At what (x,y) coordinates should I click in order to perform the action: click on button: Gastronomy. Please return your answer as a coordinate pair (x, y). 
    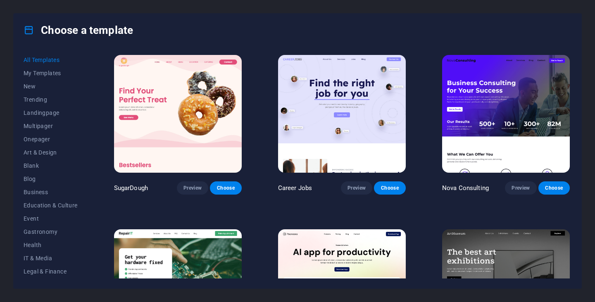
    Looking at the image, I should click on (50, 232).